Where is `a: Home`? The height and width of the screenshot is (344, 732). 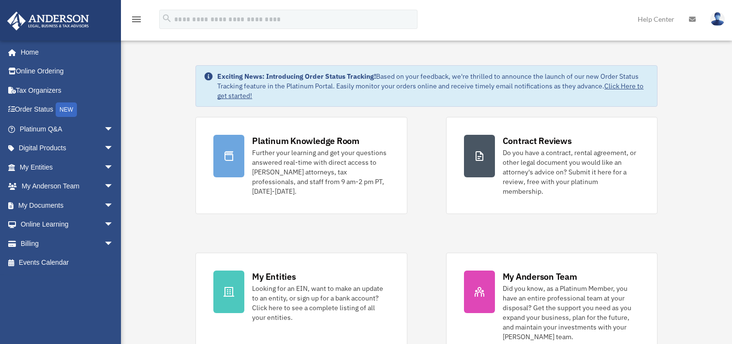 a: Home is located at coordinates (65, 52).